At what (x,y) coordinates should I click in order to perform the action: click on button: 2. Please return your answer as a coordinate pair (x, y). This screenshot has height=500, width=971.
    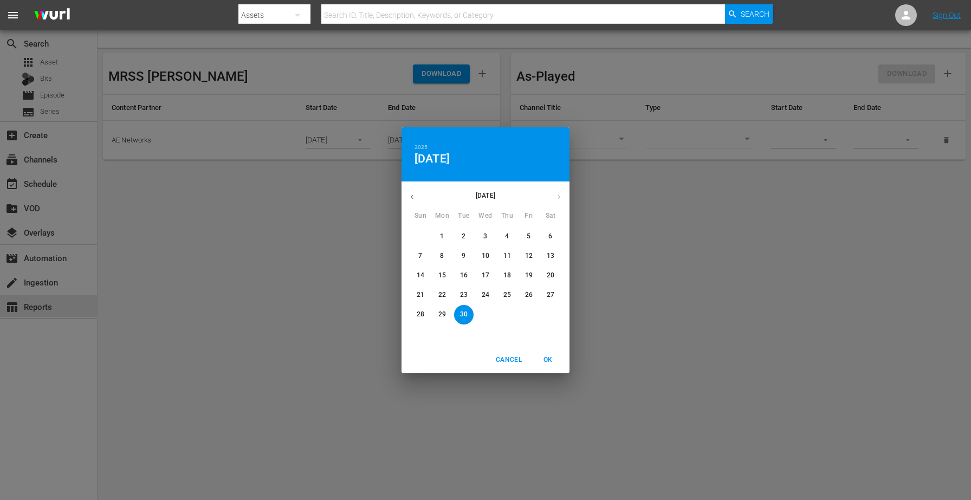
    Looking at the image, I should click on (464, 237).